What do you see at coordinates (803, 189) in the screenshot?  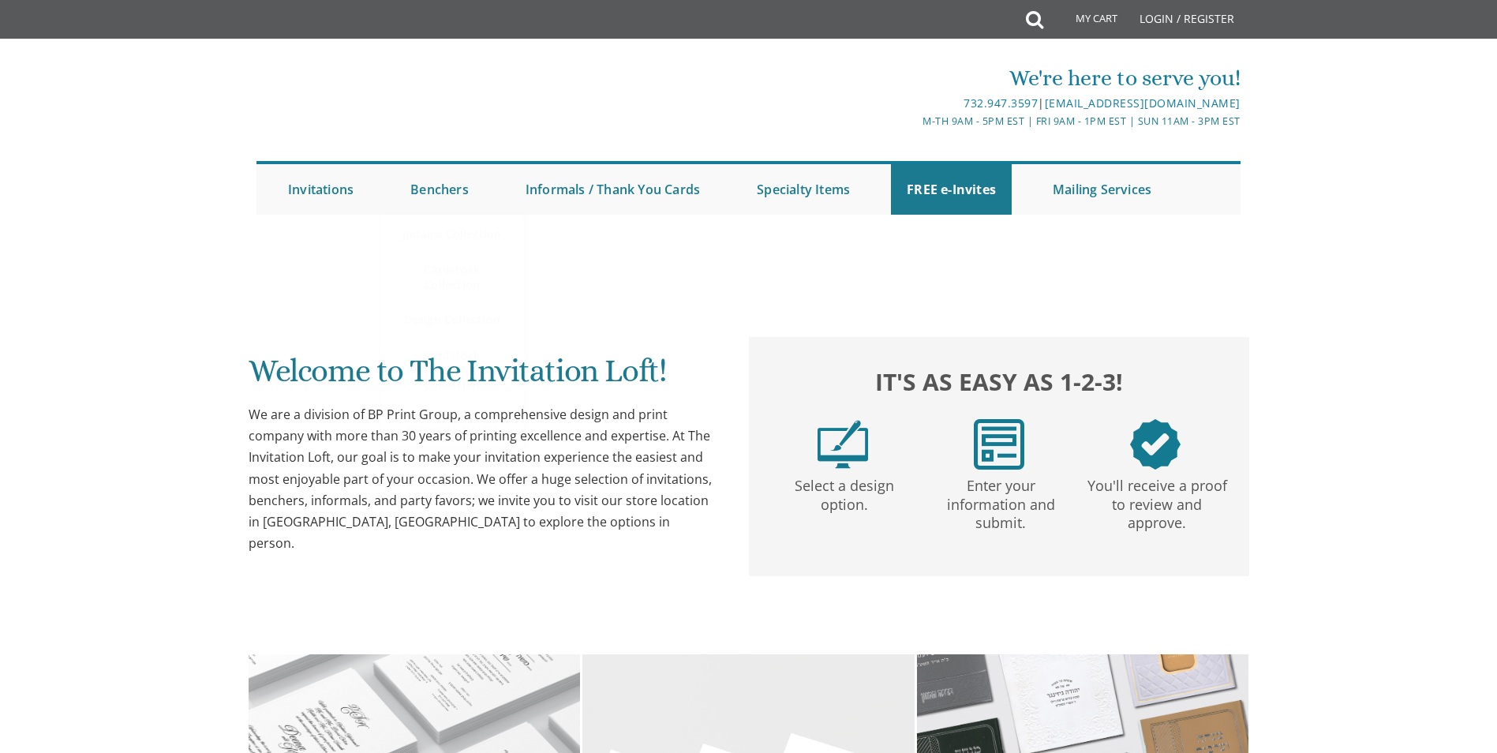 I see `a: Specialty Items` at bounding box center [803, 189].